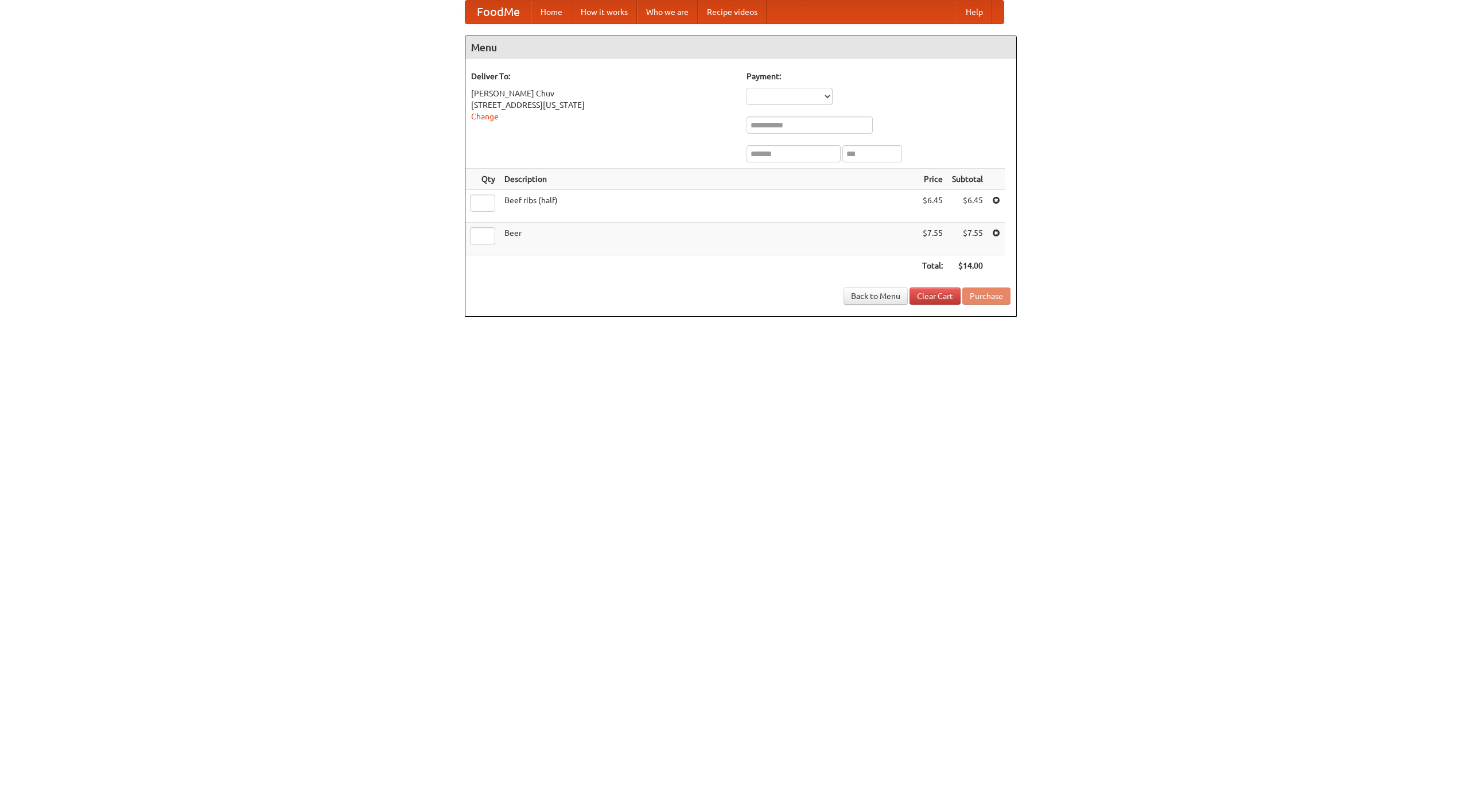 Image resolution: width=1469 pixels, height=812 pixels. I want to click on th: Subtotal, so click(967, 179).